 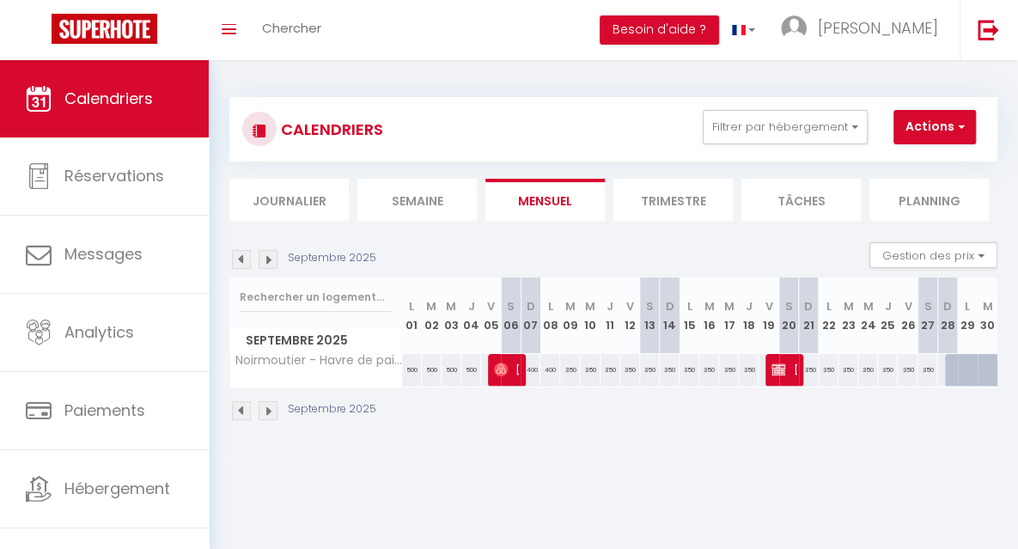 What do you see at coordinates (887, 315) in the screenshot?
I see `th: 25` at bounding box center [887, 315].